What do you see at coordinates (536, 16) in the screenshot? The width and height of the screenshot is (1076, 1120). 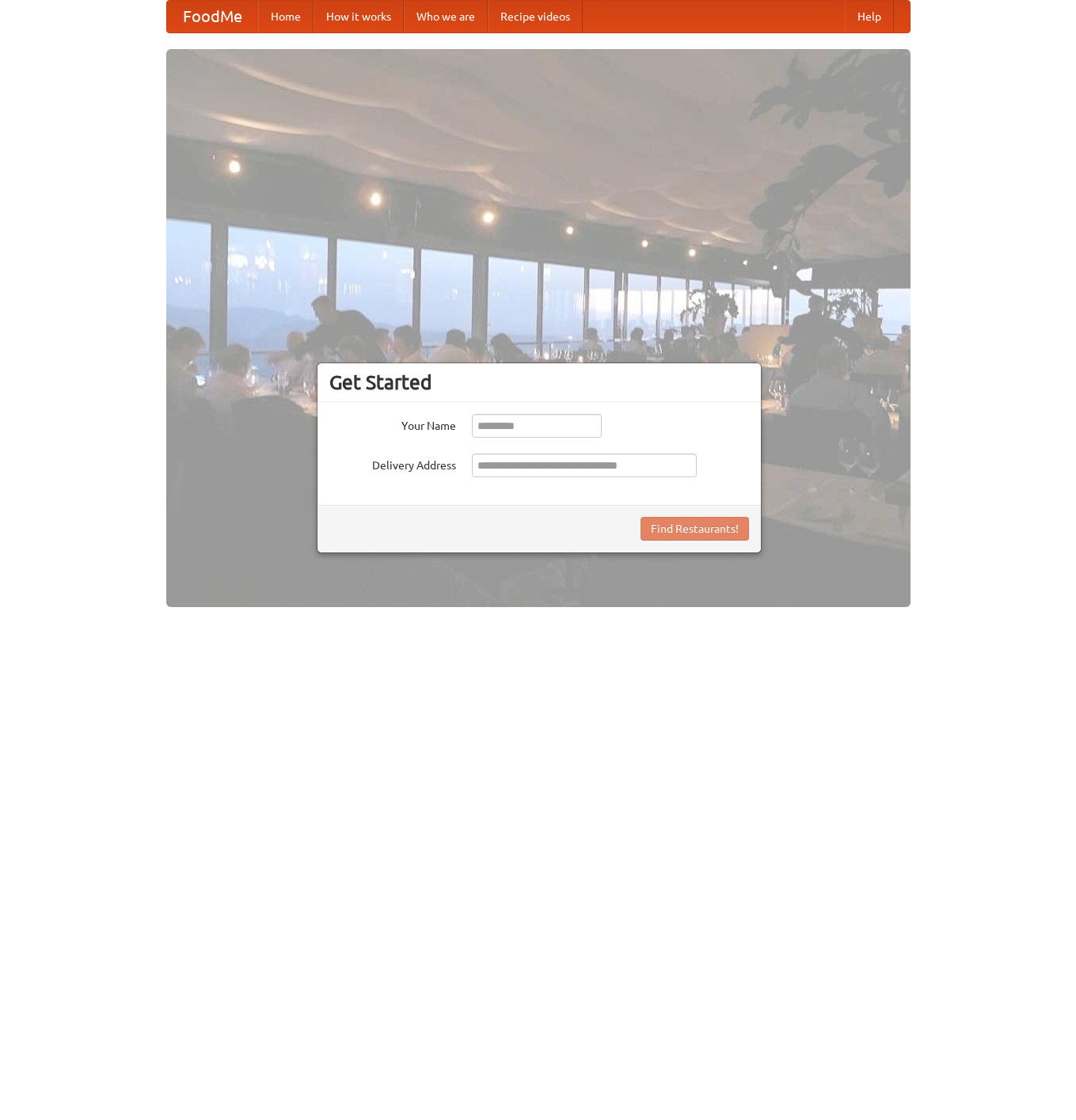 I see `a: Recipe videos` at bounding box center [536, 16].